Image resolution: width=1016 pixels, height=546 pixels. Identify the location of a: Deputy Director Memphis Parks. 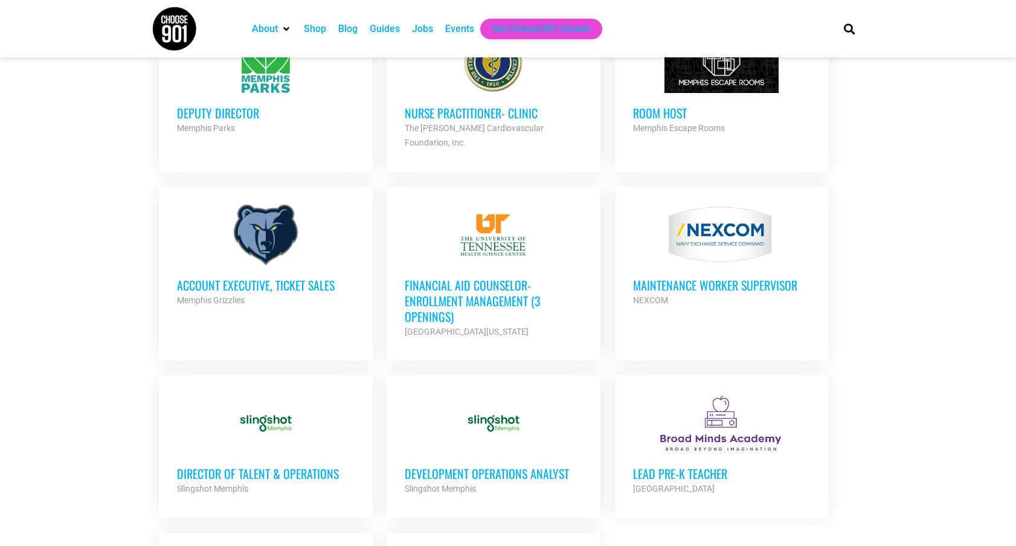
(266, 84).